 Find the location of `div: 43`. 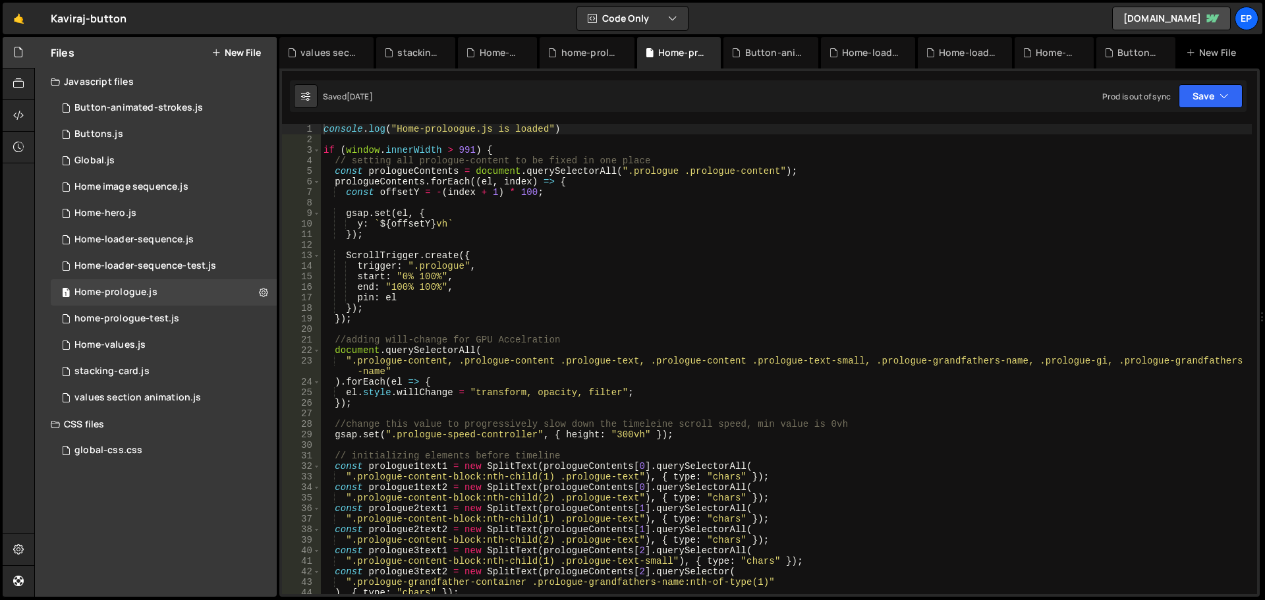

div: 43 is located at coordinates (301, 583).